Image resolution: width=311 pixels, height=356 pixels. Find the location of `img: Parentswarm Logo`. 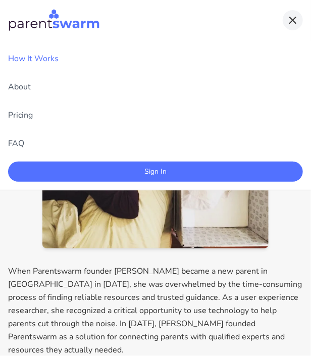

img: Parentswarm Logo is located at coordinates (54, 20).